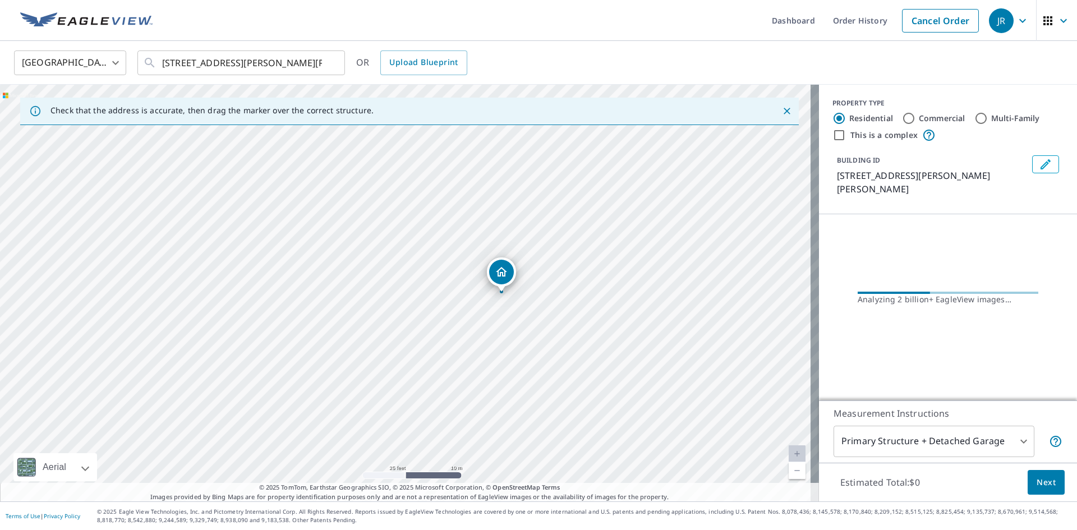 Image resolution: width=1077 pixels, height=530 pixels. I want to click on label: Residential, so click(871, 118).